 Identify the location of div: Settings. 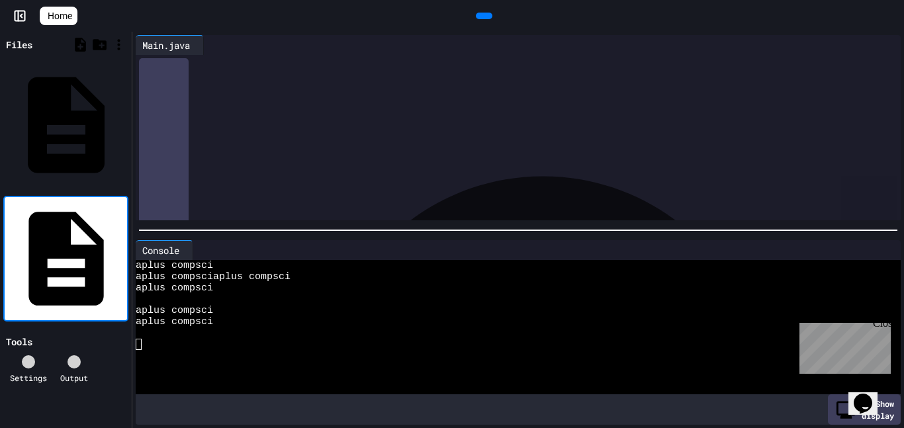
(28, 378).